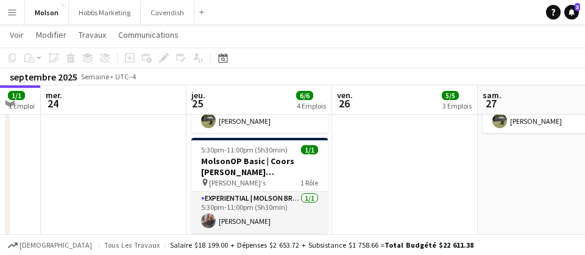 This screenshot has height=255, width=585. What do you see at coordinates (305, 95) in the screenshot?
I see `span: 6/6` at bounding box center [305, 95].